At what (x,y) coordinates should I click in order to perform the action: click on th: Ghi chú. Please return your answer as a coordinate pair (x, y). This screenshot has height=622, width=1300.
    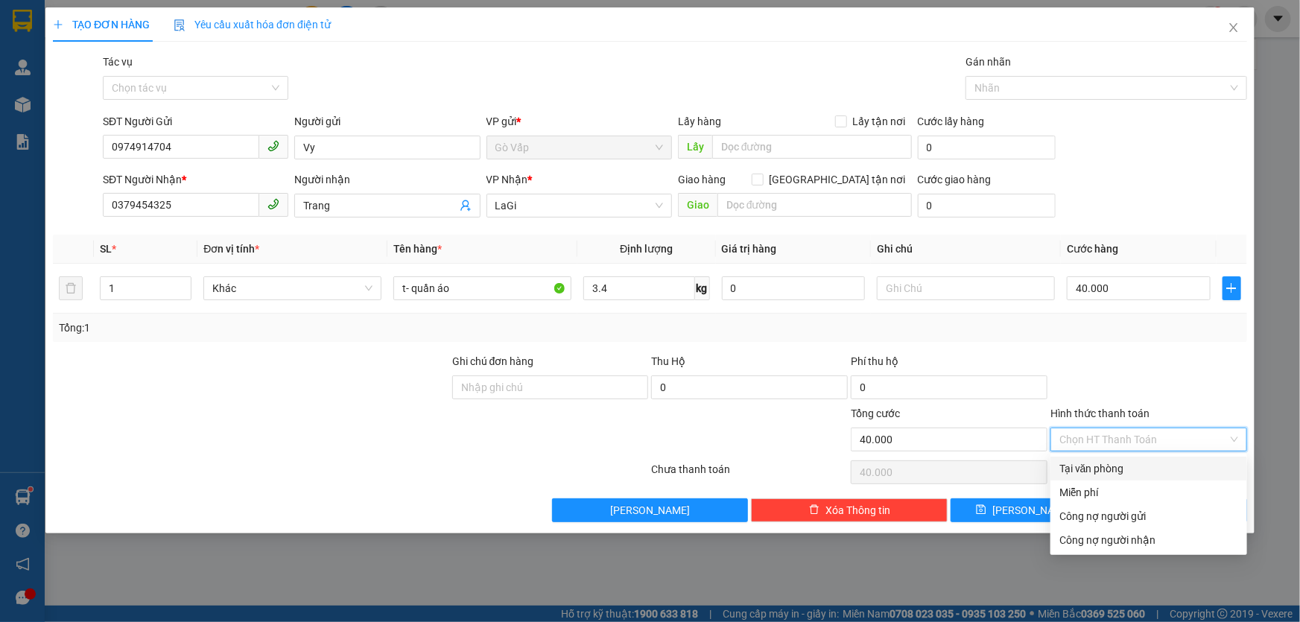
    Looking at the image, I should click on (966, 249).